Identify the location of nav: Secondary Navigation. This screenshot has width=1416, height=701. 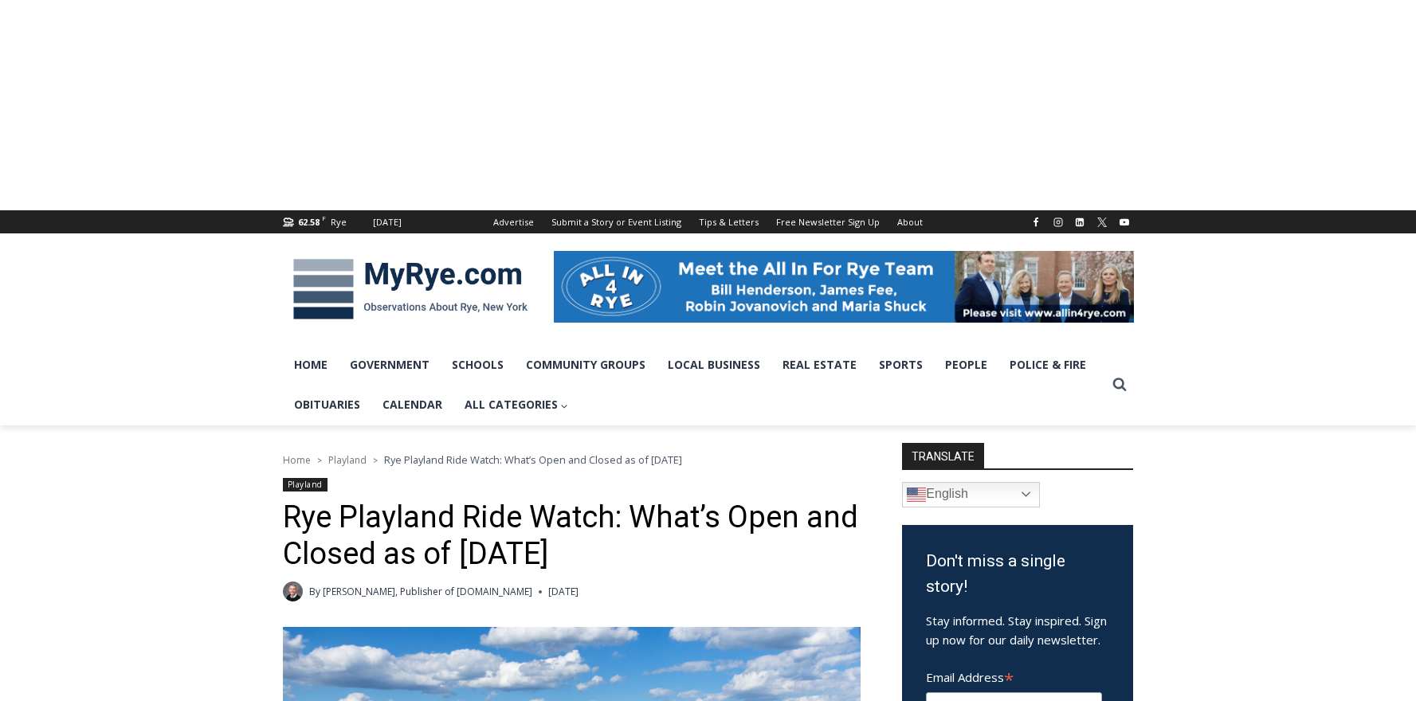
(708, 222).